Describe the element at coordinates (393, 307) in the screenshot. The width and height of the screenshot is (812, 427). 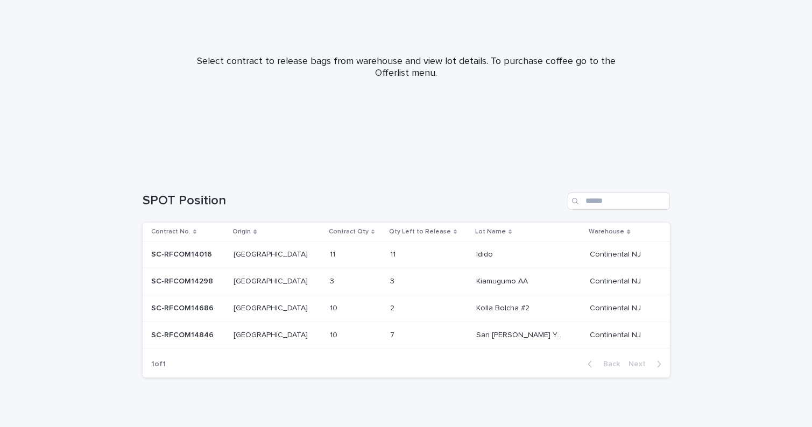
I see `p: 2` at that location.